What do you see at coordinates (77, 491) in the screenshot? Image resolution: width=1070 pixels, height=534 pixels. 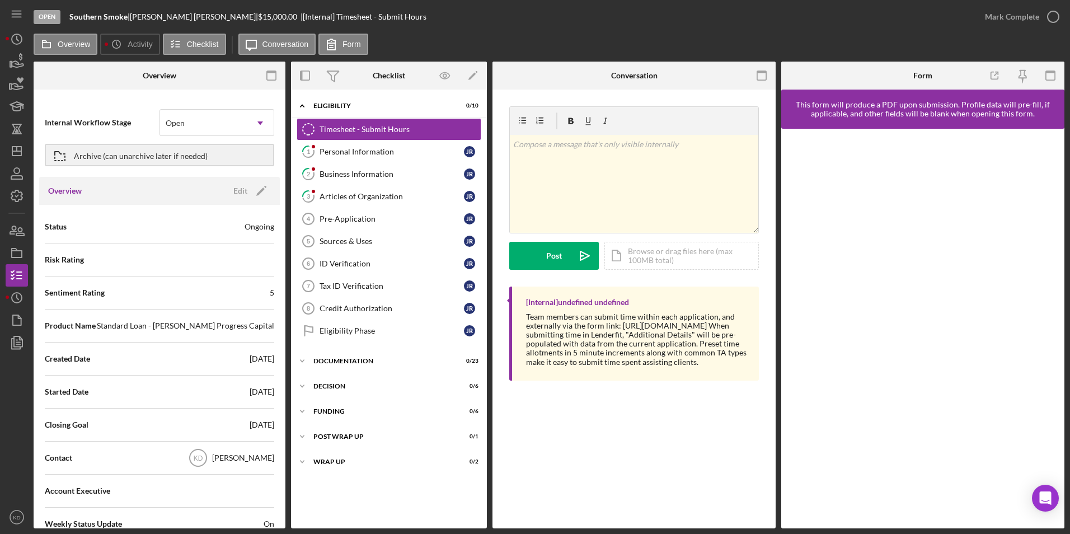 I see `span: Account Executive` at bounding box center [77, 491].